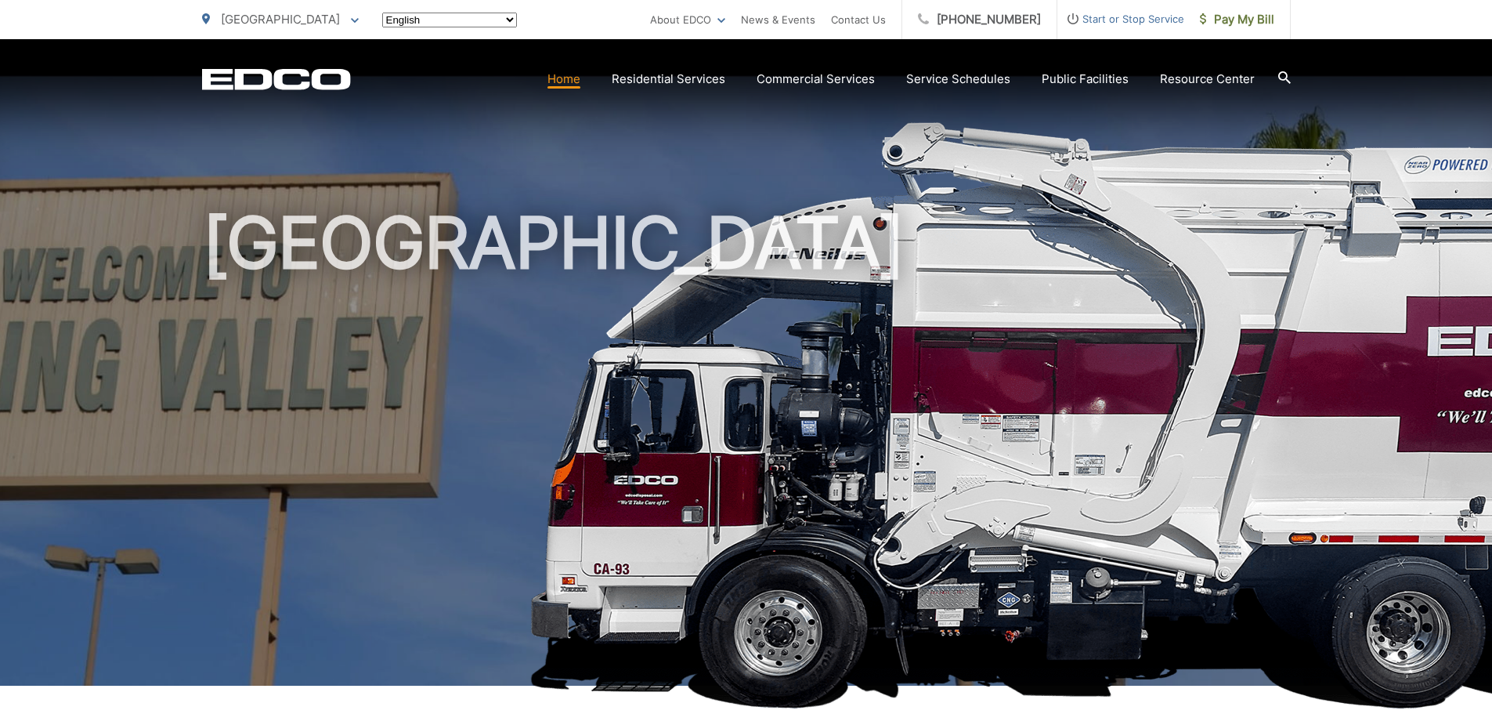  Describe the element at coordinates (1237, 20) in the screenshot. I see `span: Pay My Bill` at that location.